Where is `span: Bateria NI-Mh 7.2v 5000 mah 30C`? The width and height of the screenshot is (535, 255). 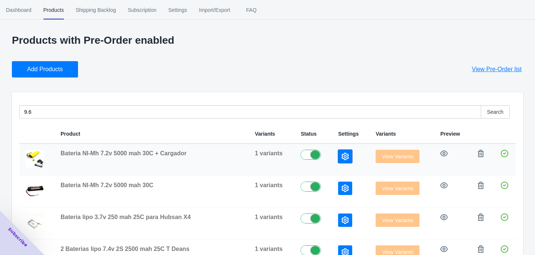 span: Bateria NI-Mh 7.2v 5000 mah 30C is located at coordinates (107, 185).